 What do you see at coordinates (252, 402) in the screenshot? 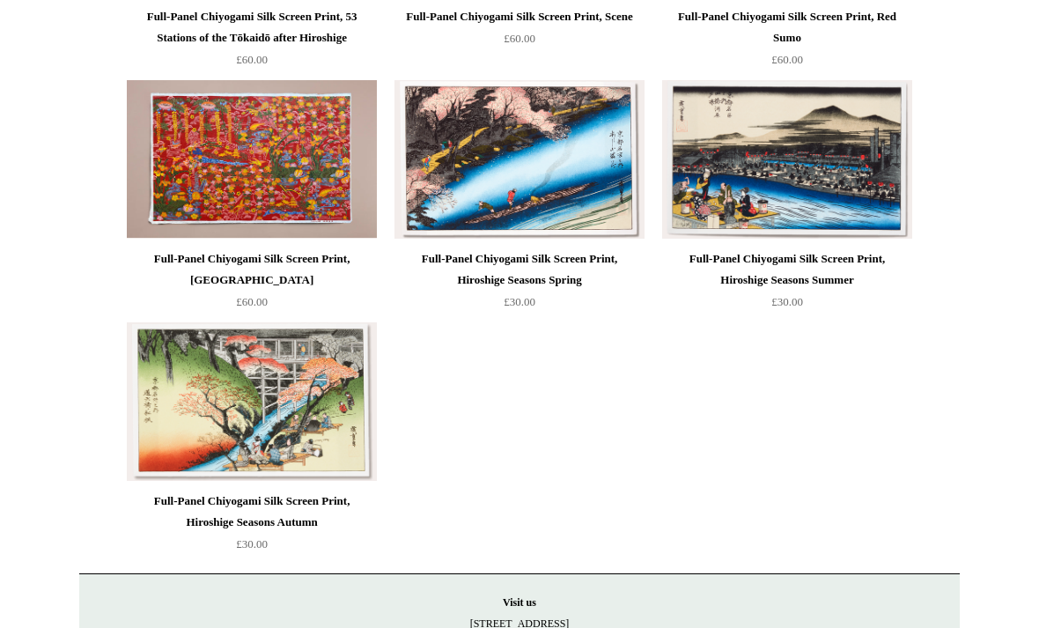
I see `img: Full-Panel Chiyogami Silk Screen Print, Hiroshige Seasons Autumn` at bounding box center [252, 402].